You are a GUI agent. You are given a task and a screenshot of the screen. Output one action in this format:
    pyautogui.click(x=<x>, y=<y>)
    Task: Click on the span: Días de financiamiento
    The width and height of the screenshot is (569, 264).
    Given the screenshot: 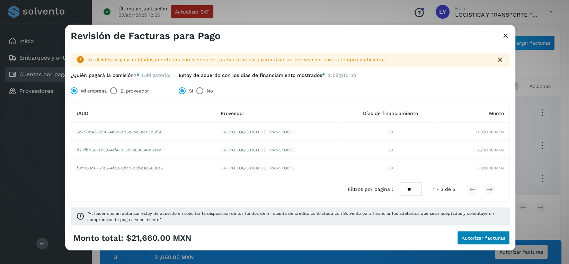 What is the action you would take?
    pyautogui.click(x=391, y=113)
    